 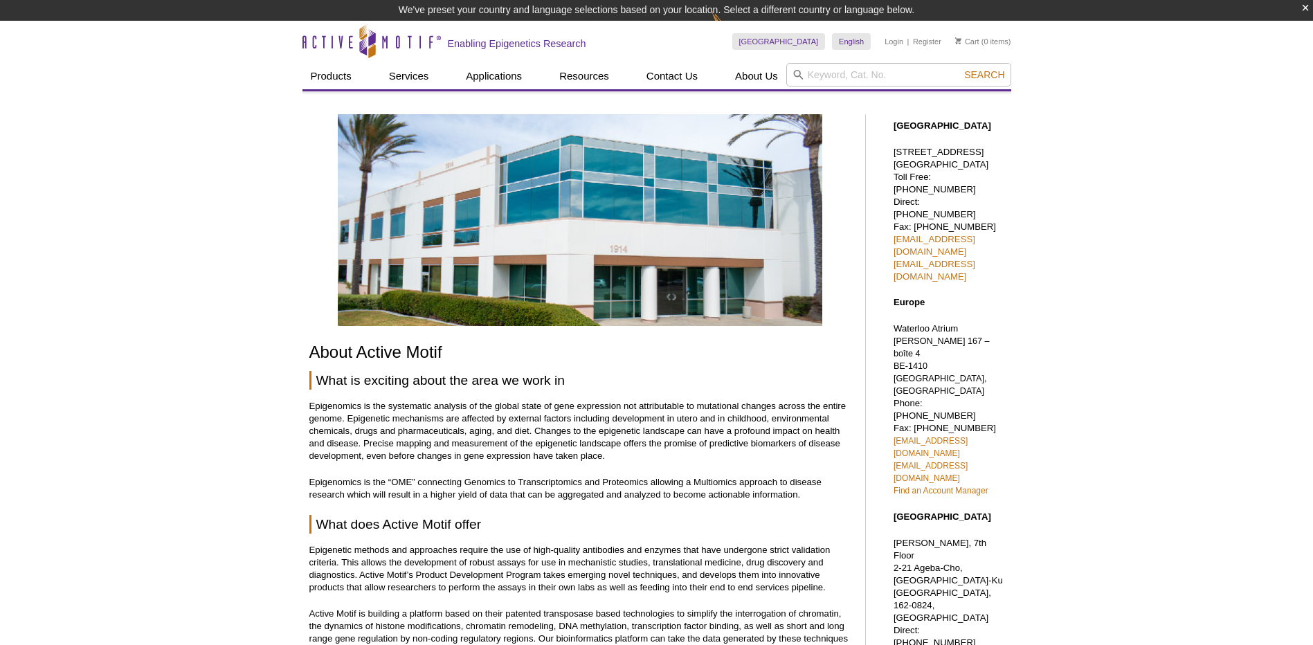 I want to click on a: Products, so click(x=331, y=76).